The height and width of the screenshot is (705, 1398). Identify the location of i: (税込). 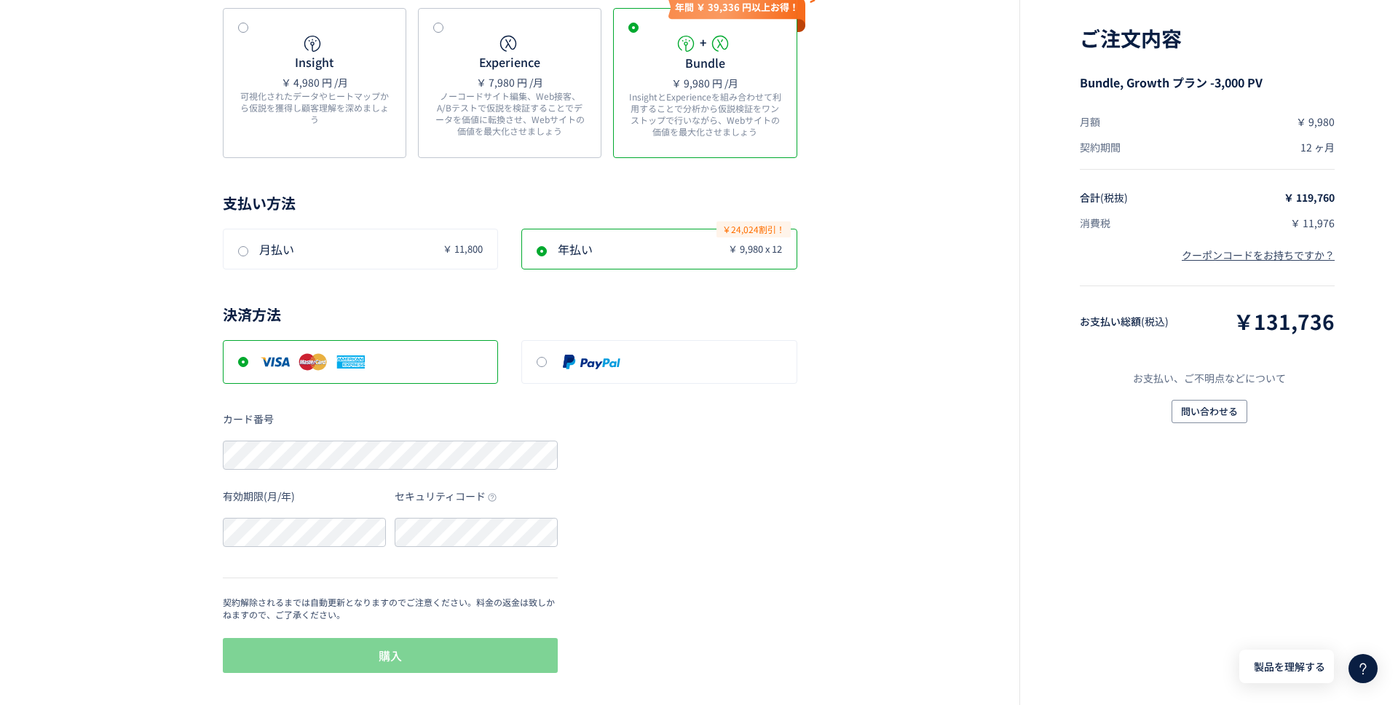
(1155, 321).